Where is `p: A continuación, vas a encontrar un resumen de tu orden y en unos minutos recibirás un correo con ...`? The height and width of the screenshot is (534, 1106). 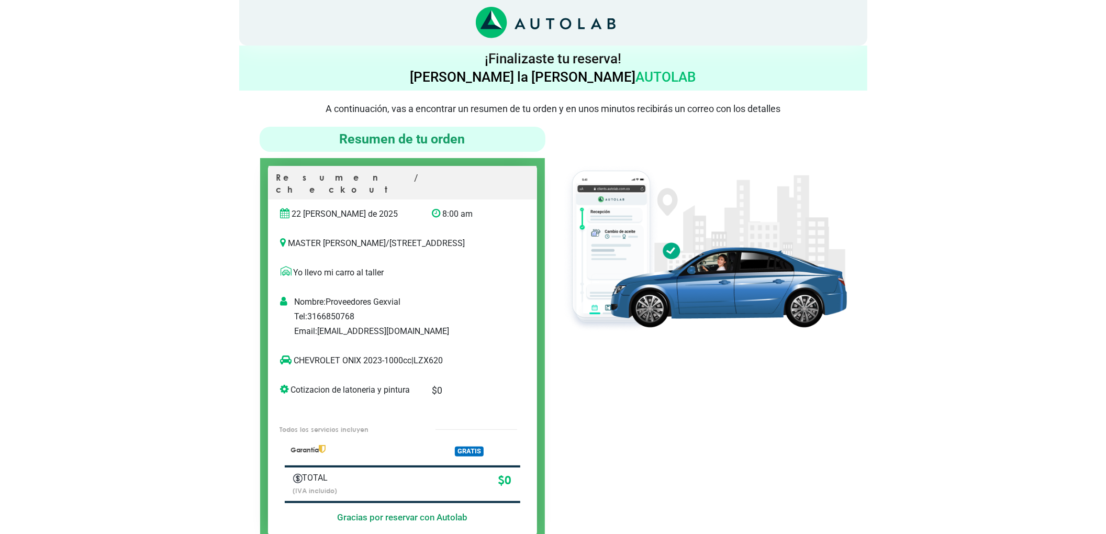 p: A continuación, vas a encontrar un resumen de tu orden y en unos minutos recibirás un correo con ... is located at coordinates (553, 108).